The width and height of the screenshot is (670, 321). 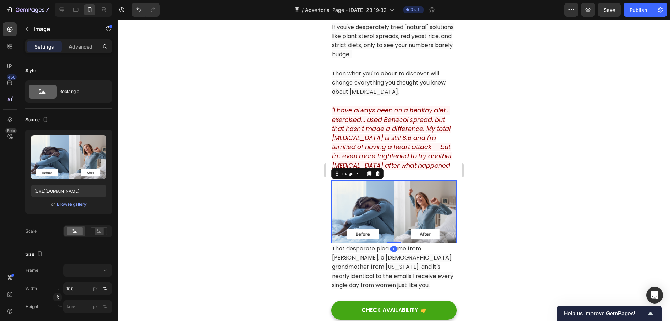 What do you see at coordinates (27, 10) in the screenshot?
I see `button: 7` at bounding box center [27, 10].